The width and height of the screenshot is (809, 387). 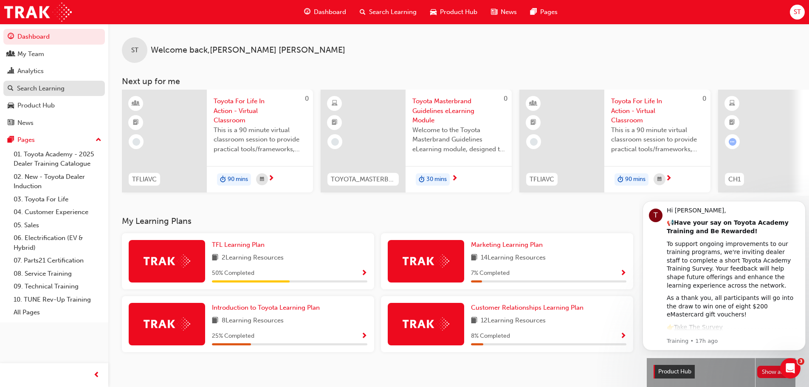 I want to click on span: Welcome to the Toyota Masterbrand Guidelines eLearning module, designed to enhance your knowledge..., so click(x=458, y=140).